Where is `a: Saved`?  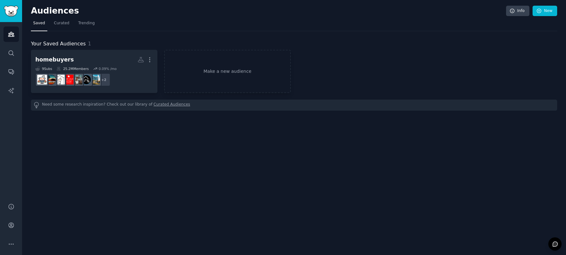 a: Saved is located at coordinates (39, 25).